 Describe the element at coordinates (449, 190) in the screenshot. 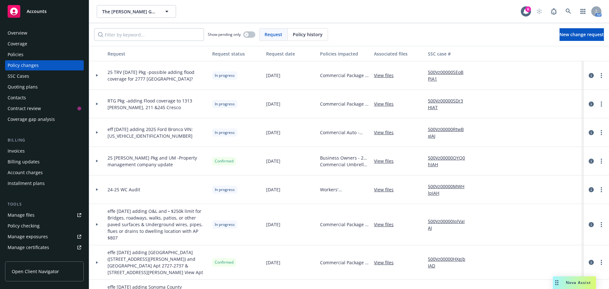

I see `a: 500Vz00000MWHlpIAH` at that location.